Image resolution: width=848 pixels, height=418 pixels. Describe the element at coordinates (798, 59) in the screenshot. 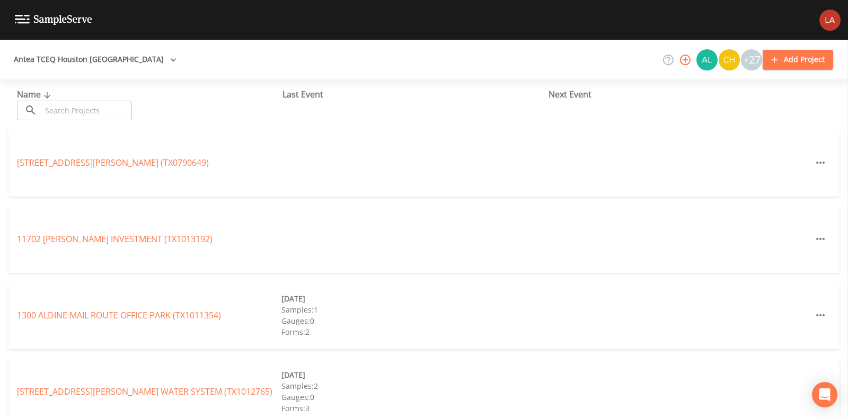

I see `button: Add Project` at that location.